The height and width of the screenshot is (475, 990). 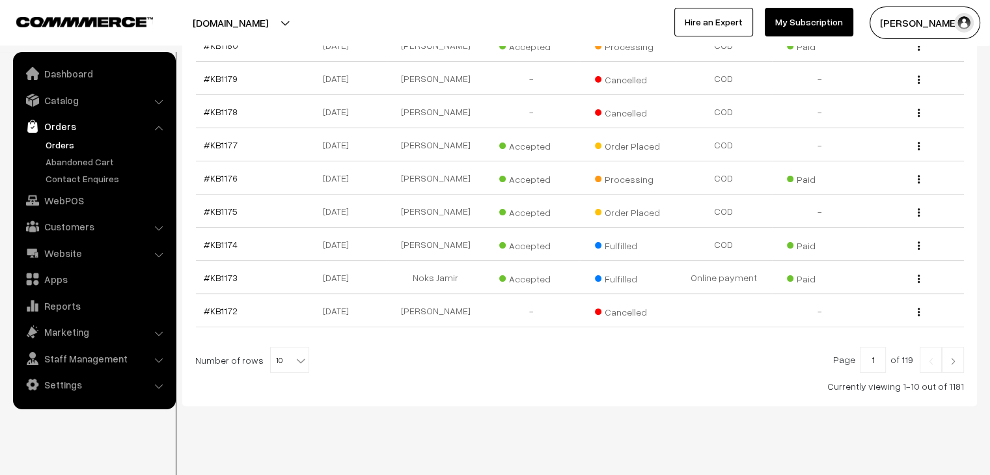 I want to click on a: #KB1177, so click(x=221, y=144).